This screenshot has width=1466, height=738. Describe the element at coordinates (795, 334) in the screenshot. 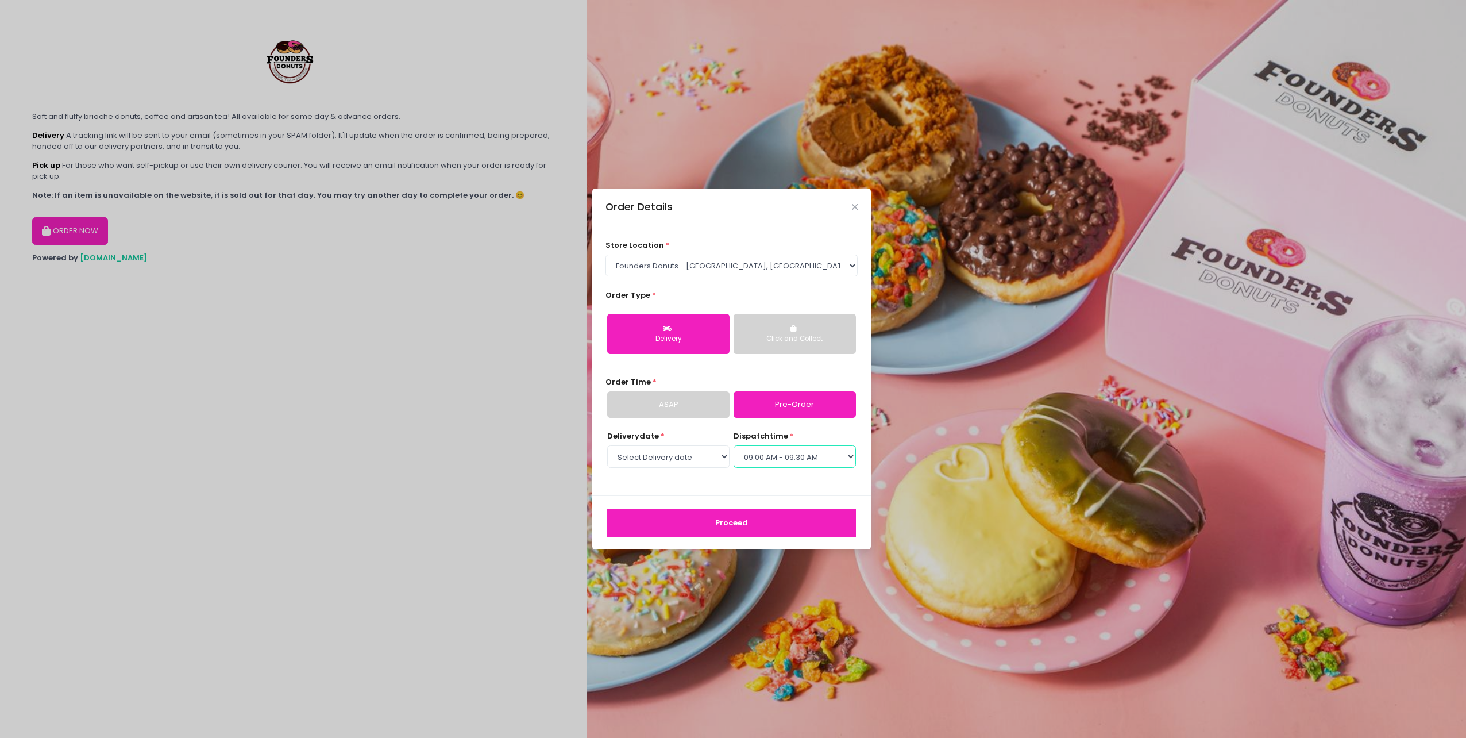

I see `button: Click and Collect` at that location.